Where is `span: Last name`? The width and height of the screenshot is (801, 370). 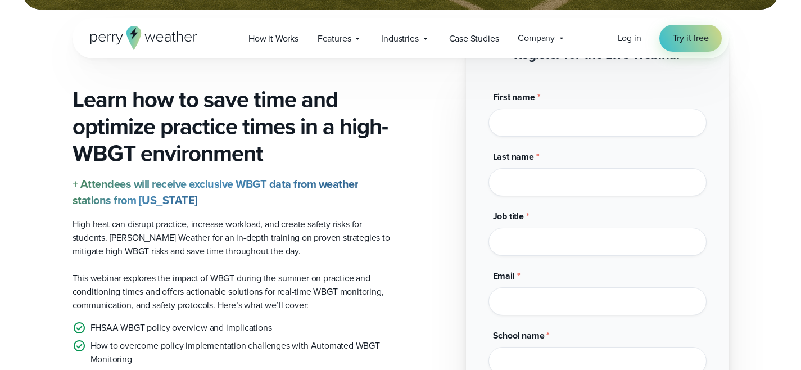
span: Last name is located at coordinates (513, 156).